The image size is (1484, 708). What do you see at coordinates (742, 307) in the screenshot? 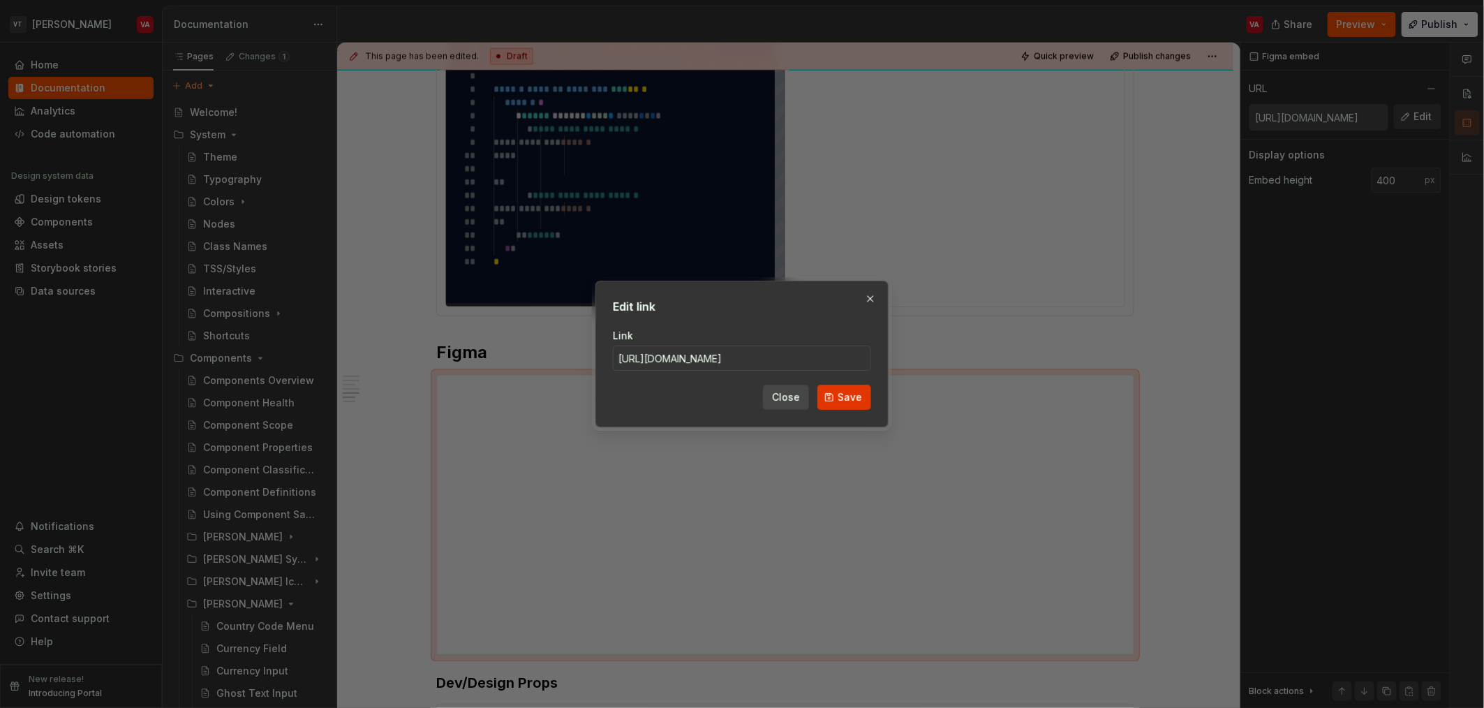
I see `h2: Edit link` at bounding box center [742, 307].